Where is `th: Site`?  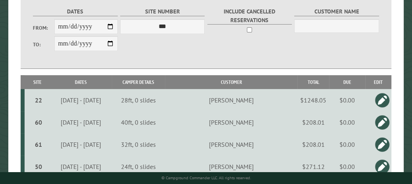 th: Site is located at coordinates (37, 82).